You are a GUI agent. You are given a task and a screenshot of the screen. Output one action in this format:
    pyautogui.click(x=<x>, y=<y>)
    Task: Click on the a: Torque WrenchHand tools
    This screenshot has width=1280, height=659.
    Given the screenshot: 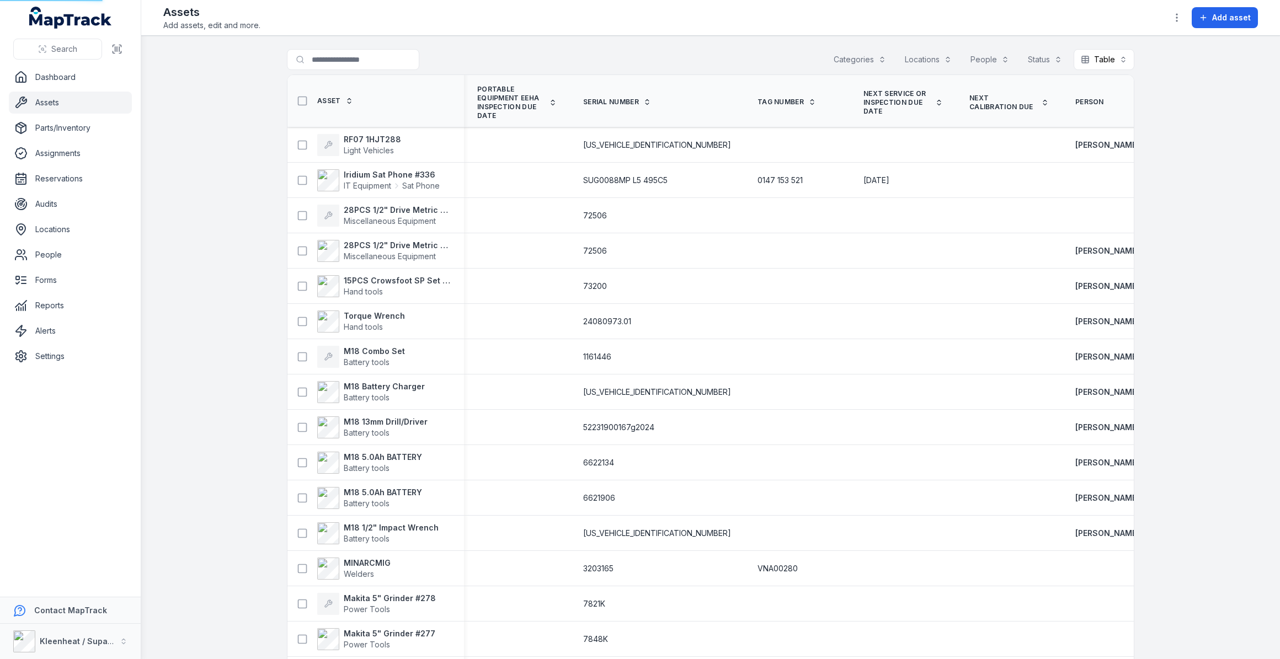 What is the action you would take?
    pyautogui.click(x=361, y=322)
    